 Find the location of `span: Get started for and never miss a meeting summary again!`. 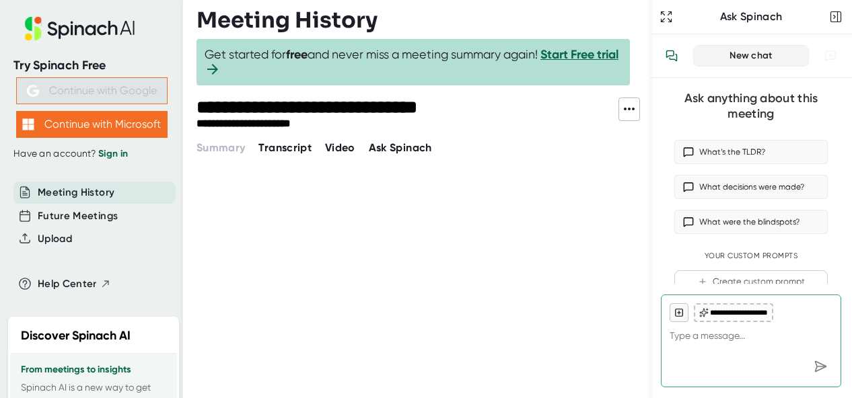

span: Get started for and never miss a meeting summary again! is located at coordinates (413, 62).